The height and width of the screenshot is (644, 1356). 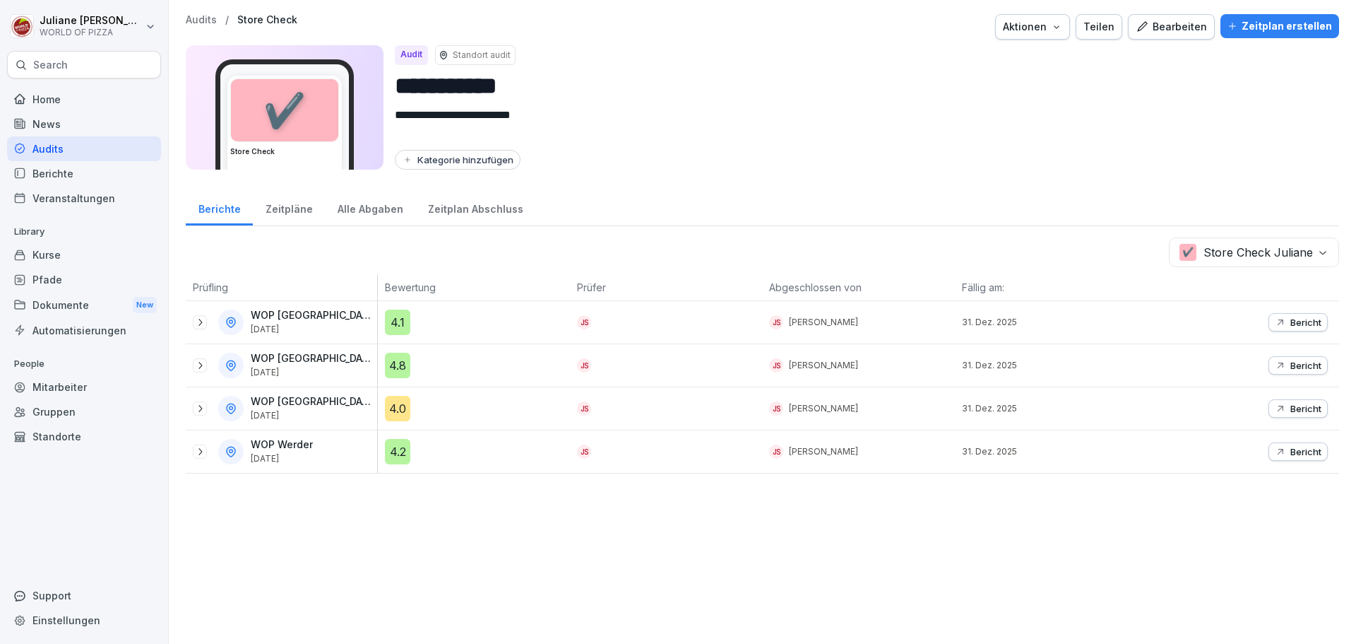 I want to click on div: 4.1, so click(x=398, y=322).